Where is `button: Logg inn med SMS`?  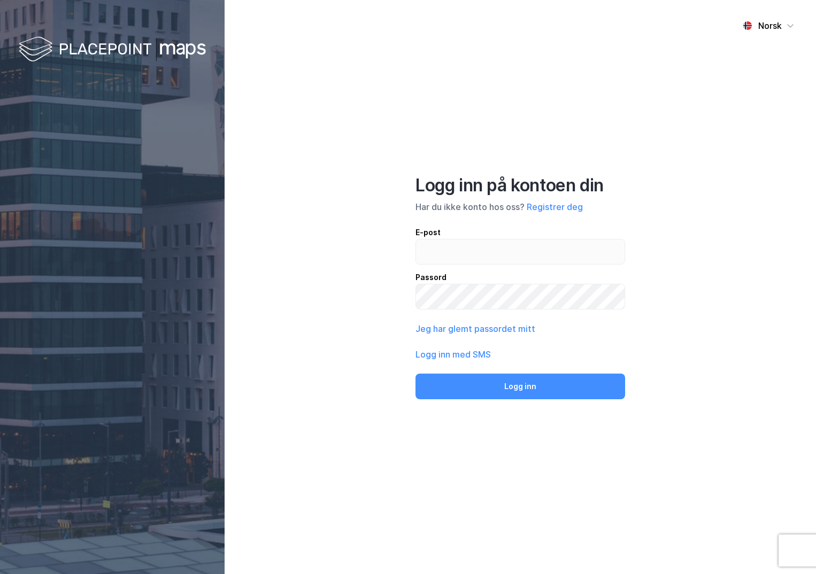
button: Logg inn med SMS is located at coordinates (453, 355).